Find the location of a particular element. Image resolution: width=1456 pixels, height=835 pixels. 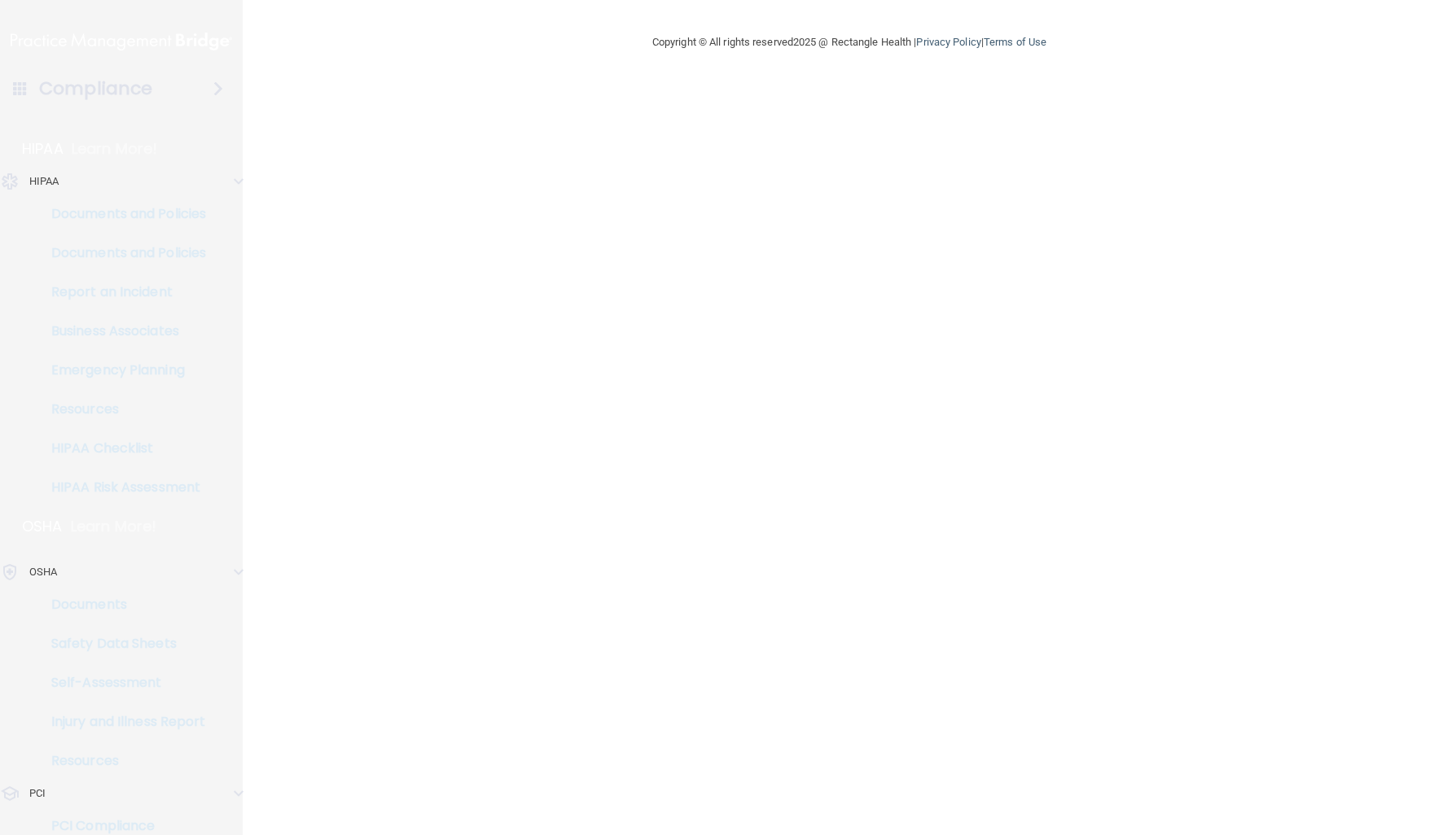

p: HIPAA Checklist is located at coordinates (121, 448).